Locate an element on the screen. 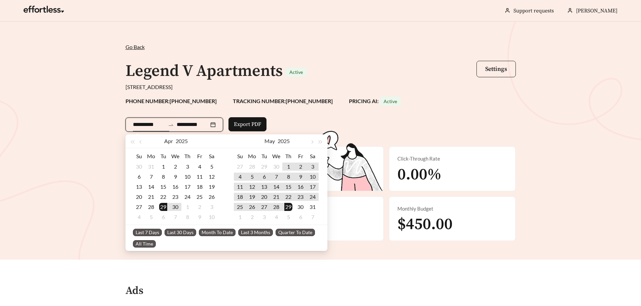 This screenshot has height=306, width=641. div: 1 is located at coordinates (240, 217).